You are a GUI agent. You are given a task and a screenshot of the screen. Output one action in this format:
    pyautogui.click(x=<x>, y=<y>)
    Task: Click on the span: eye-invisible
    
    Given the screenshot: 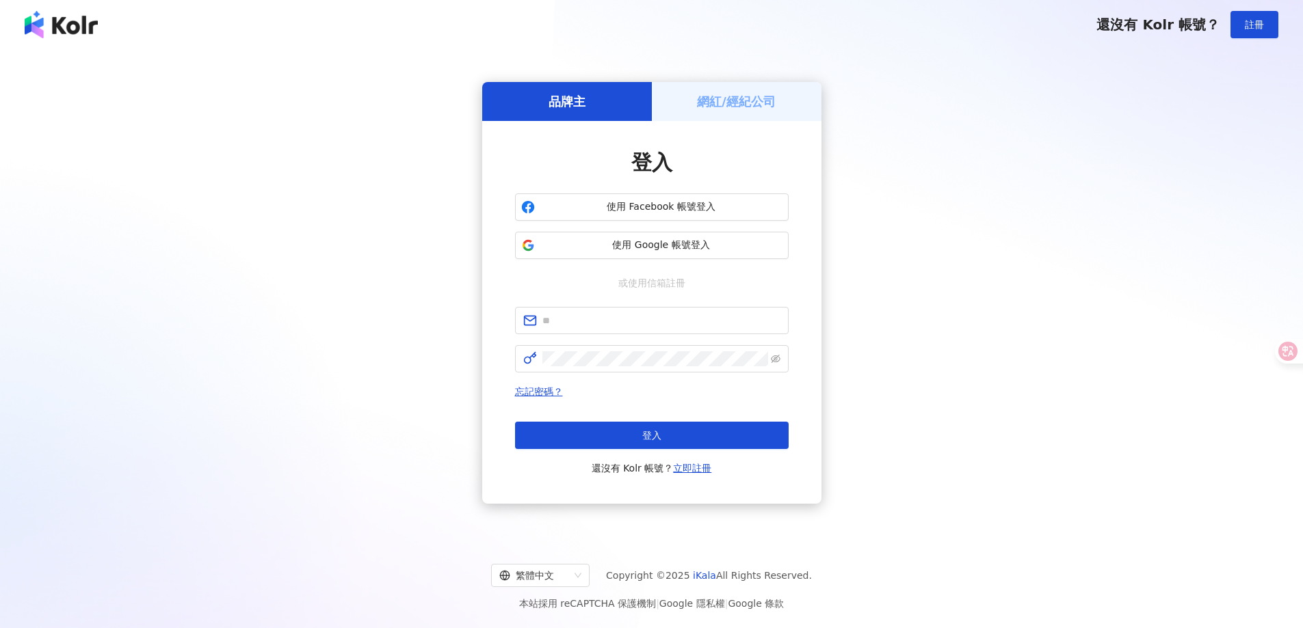 What is the action you would take?
    pyautogui.click(x=775, y=359)
    